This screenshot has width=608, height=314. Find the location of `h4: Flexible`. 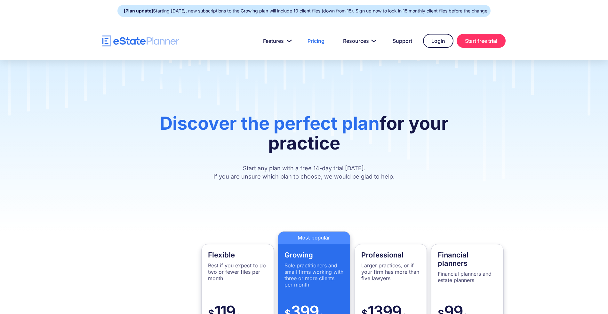

h4: Flexible is located at coordinates (237, 255).